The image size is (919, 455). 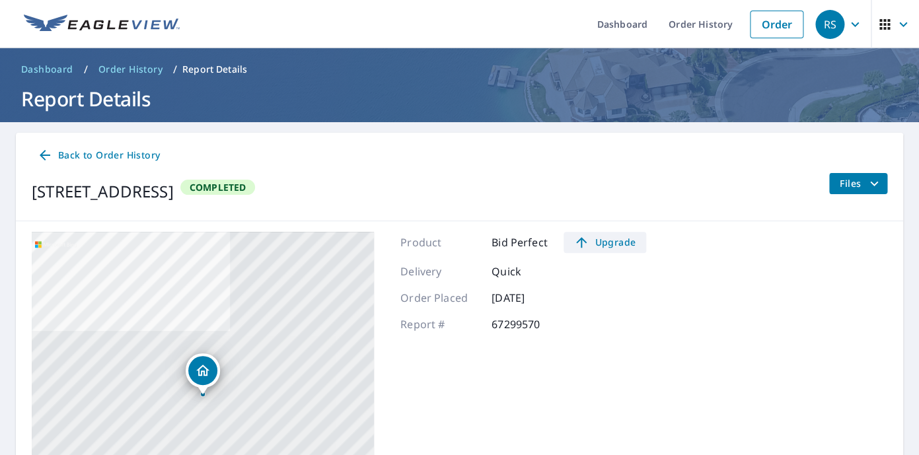 I want to click on h1: Report Details, so click(x=459, y=98).